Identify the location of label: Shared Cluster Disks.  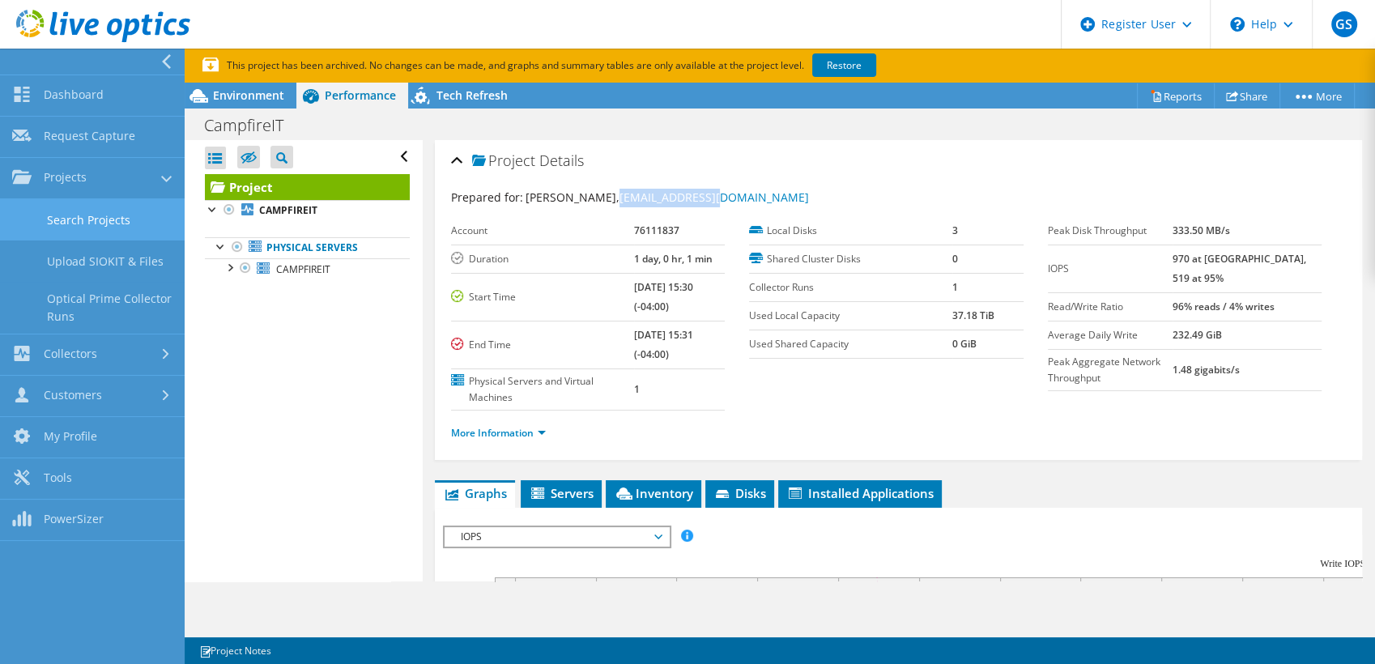
(850, 259).